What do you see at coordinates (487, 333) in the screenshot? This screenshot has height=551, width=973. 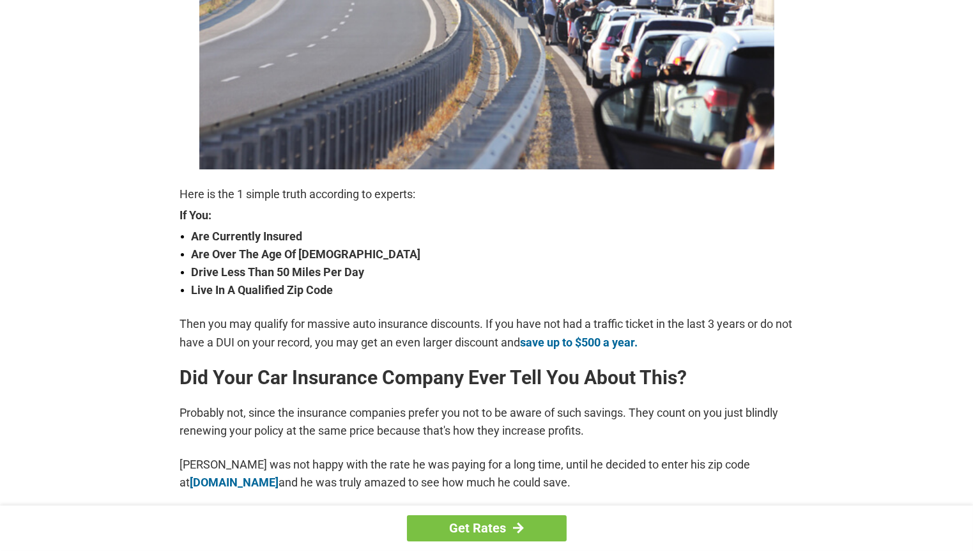 I see `p: Then you may qualify for massive auto insurance discounts. If you have not had a traffic ticket i...` at bounding box center [487, 333].